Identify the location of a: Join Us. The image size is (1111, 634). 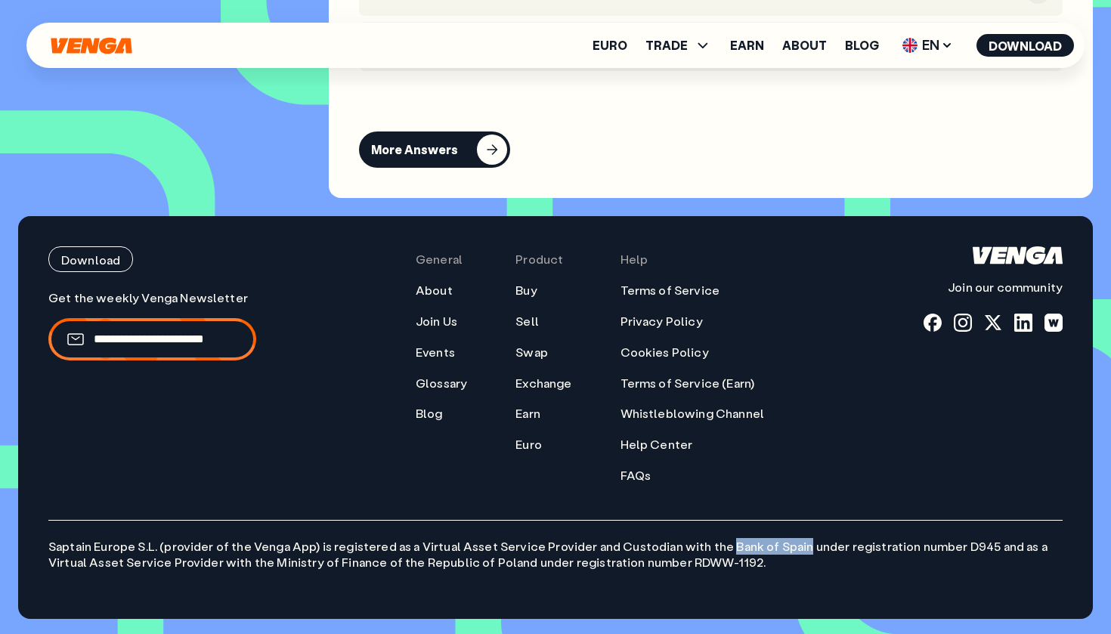
(436, 321).